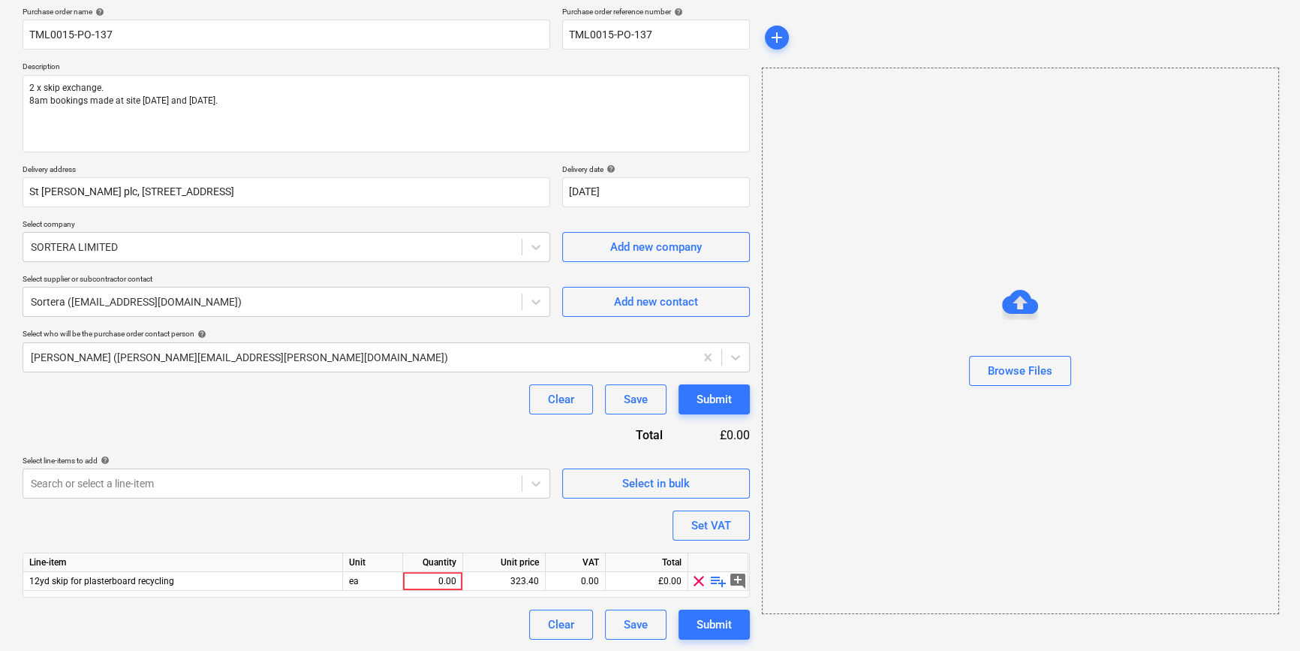 This screenshot has width=1300, height=651. I want to click on p: Select supplier or subcontractor contact, so click(286, 280).